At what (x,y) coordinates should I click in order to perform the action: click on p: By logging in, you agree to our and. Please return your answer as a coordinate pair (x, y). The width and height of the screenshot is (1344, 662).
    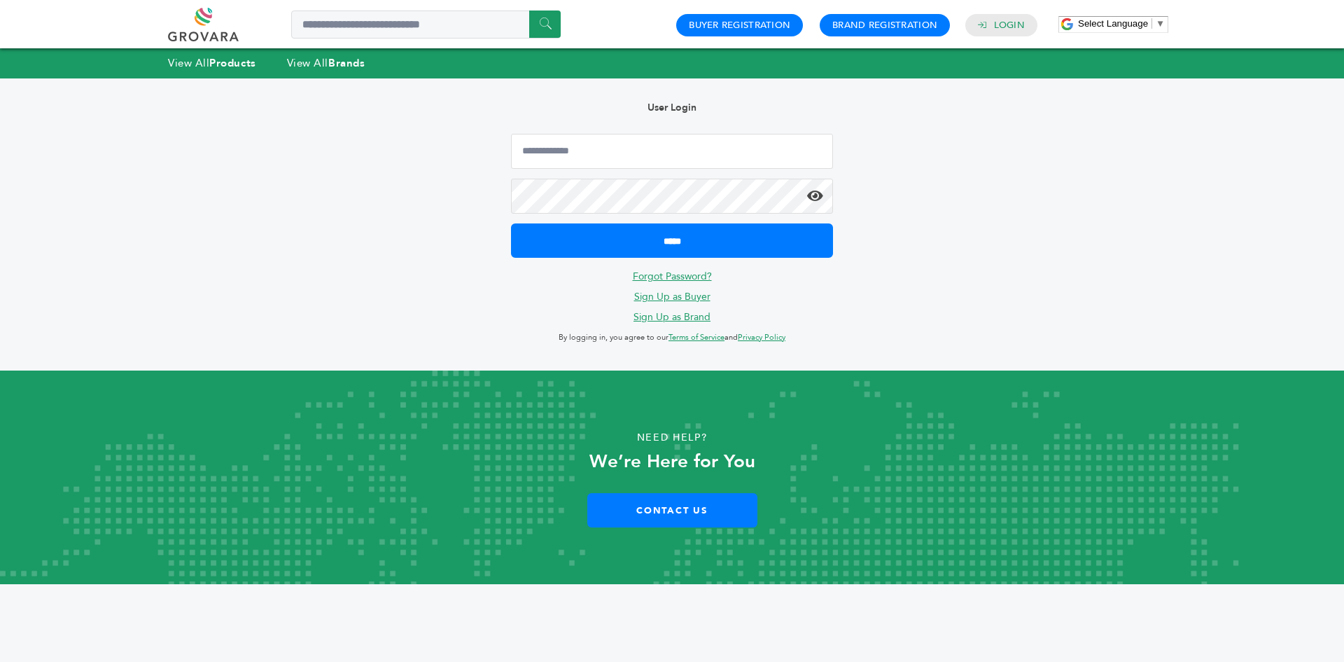
    Looking at the image, I should click on (672, 338).